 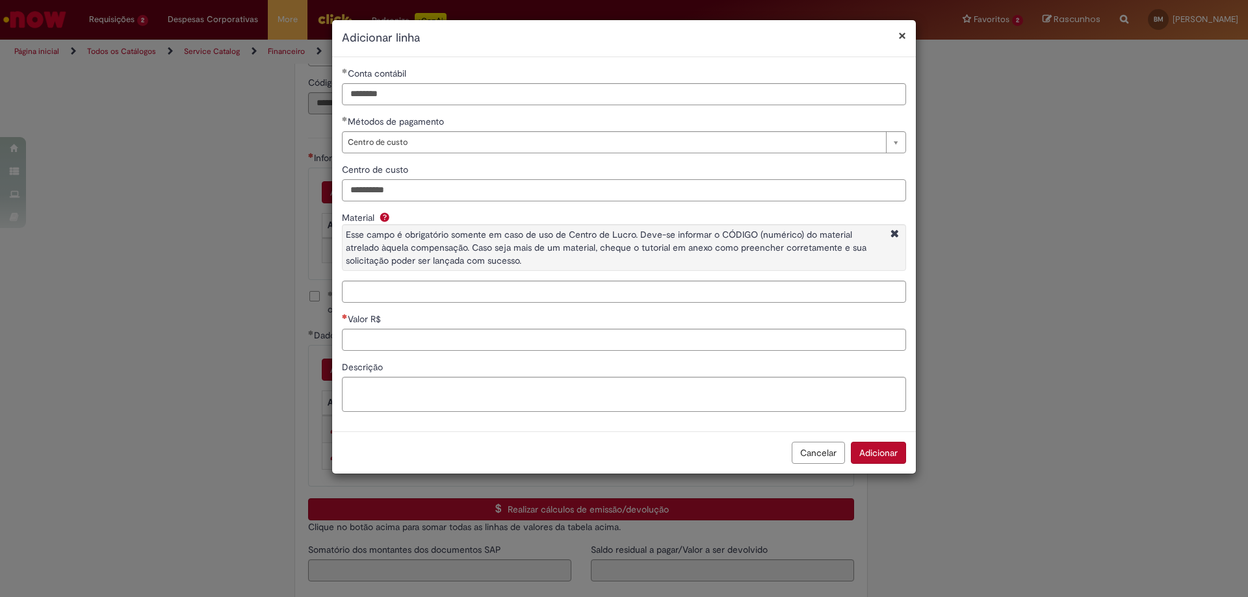 What do you see at coordinates (624, 340) in the screenshot?
I see `input: Valor R$` at bounding box center [624, 340].